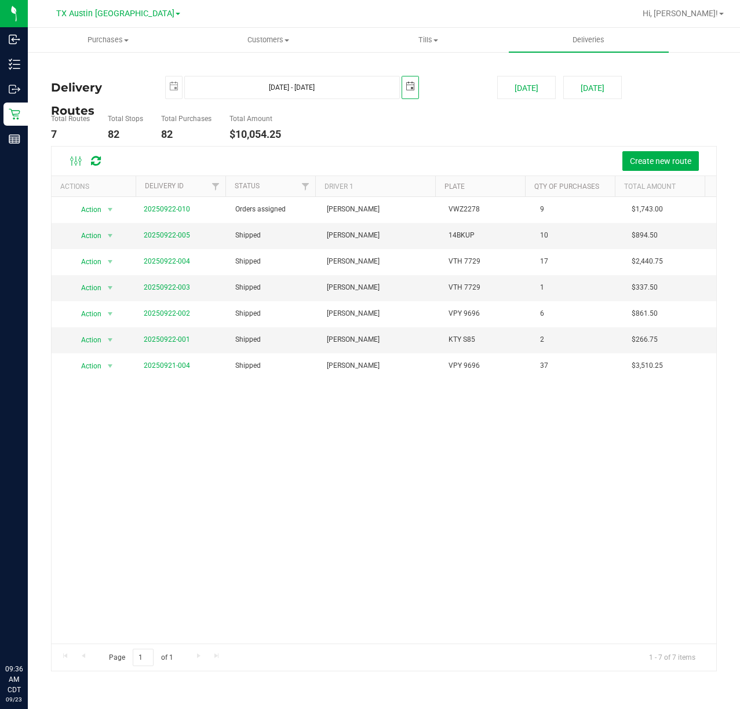 Image resolution: width=740 pixels, height=709 pixels. What do you see at coordinates (542, 340) in the screenshot?
I see `span: 2` at bounding box center [542, 340].